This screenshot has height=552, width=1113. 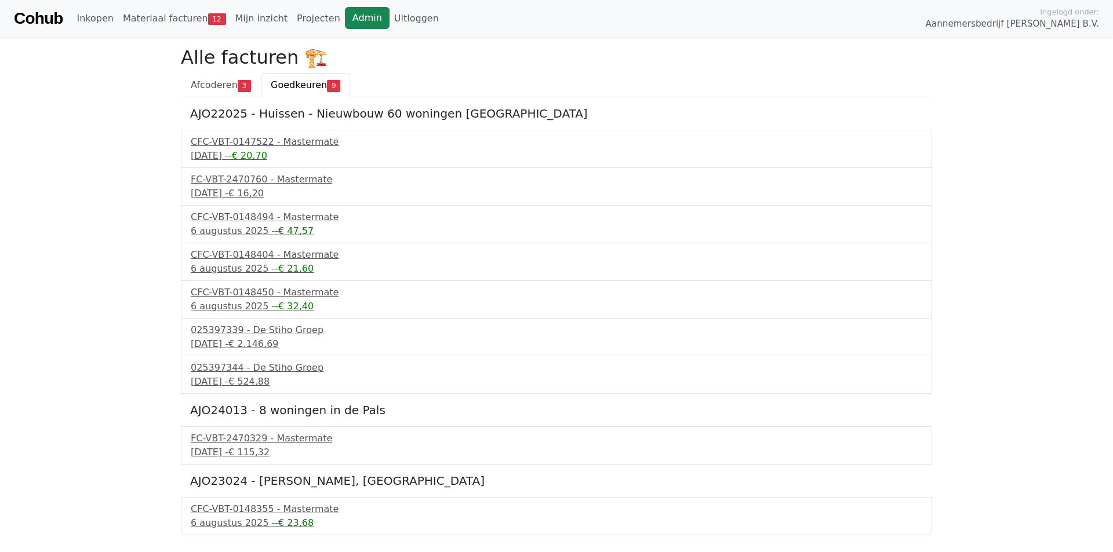 I want to click on div: FC-VBT-2470329 - Mastermate, so click(x=556, y=439).